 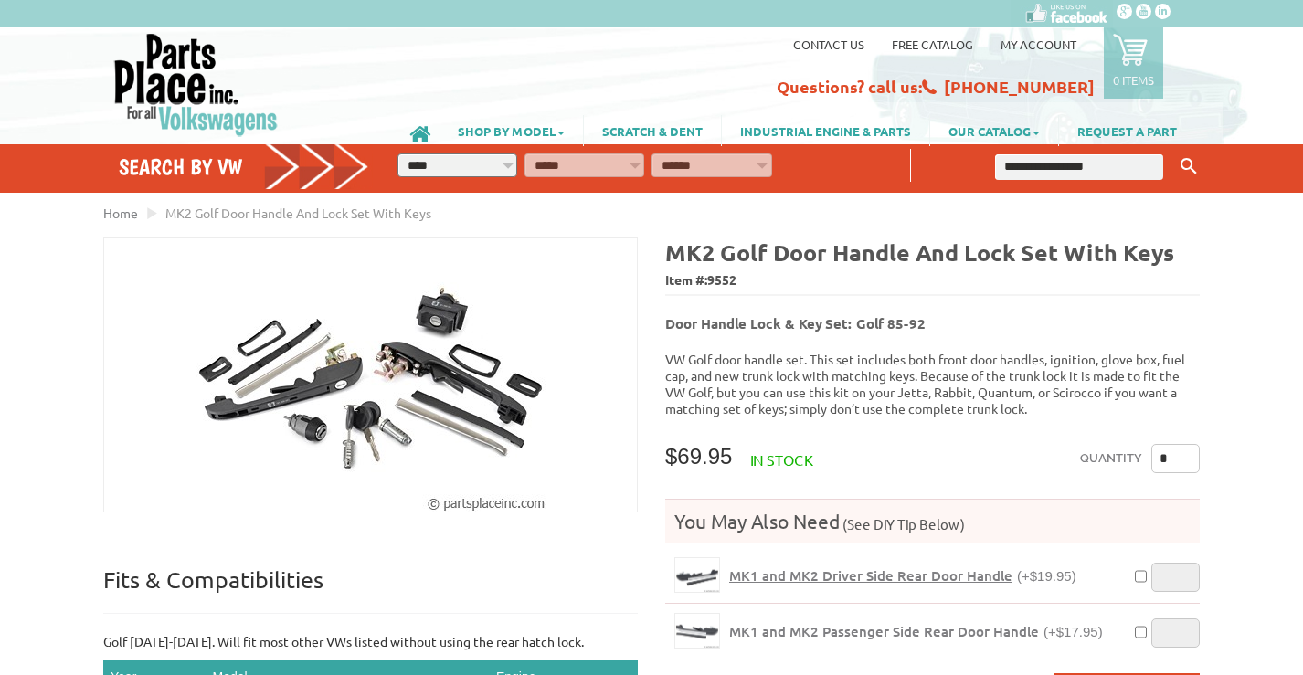 What do you see at coordinates (511, 131) in the screenshot?
I see `a: SHOP BY MODEL` at bounding box center [511, 131].